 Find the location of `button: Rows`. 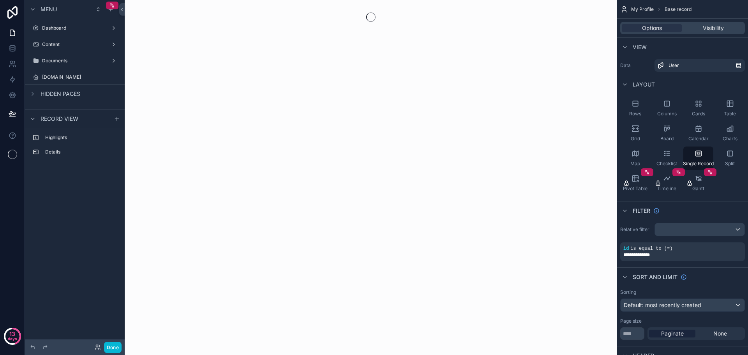

button: Rows is located at coordinates (635, 108).